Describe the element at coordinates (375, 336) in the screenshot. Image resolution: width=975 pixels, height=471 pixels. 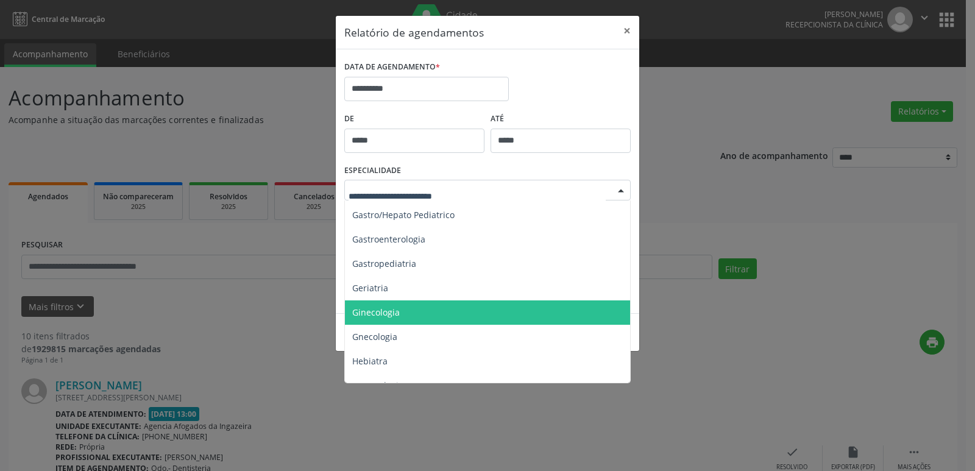
I see `span: Gnecologia` at that location.